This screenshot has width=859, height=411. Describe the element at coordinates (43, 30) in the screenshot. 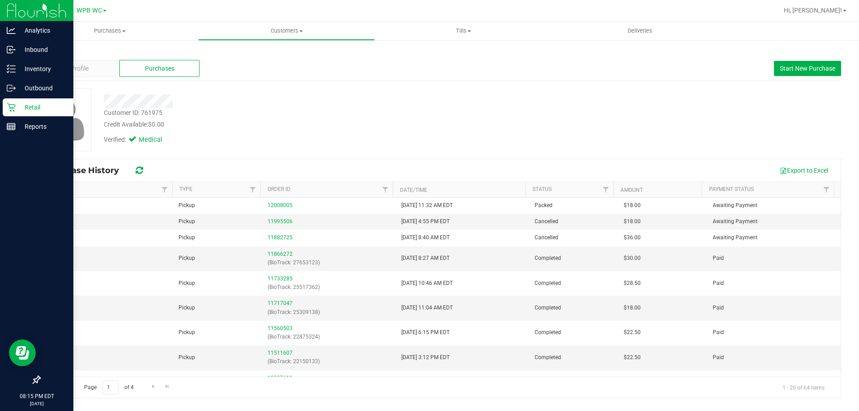

I see `p: Analytics` at that location.